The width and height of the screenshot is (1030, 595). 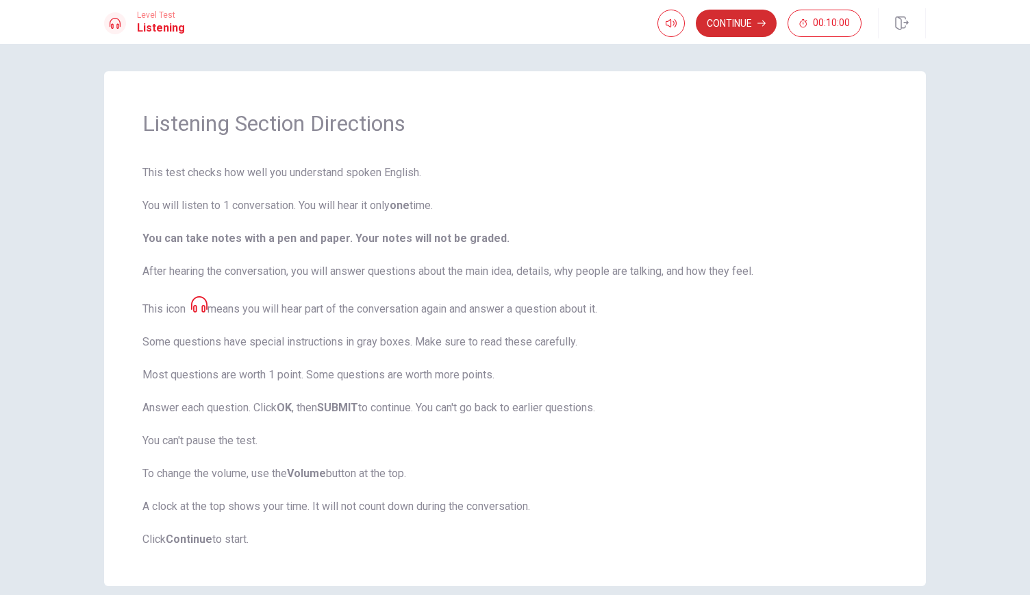 I want to click on h1: Listening Section Directions, so click(x=515, y=123).